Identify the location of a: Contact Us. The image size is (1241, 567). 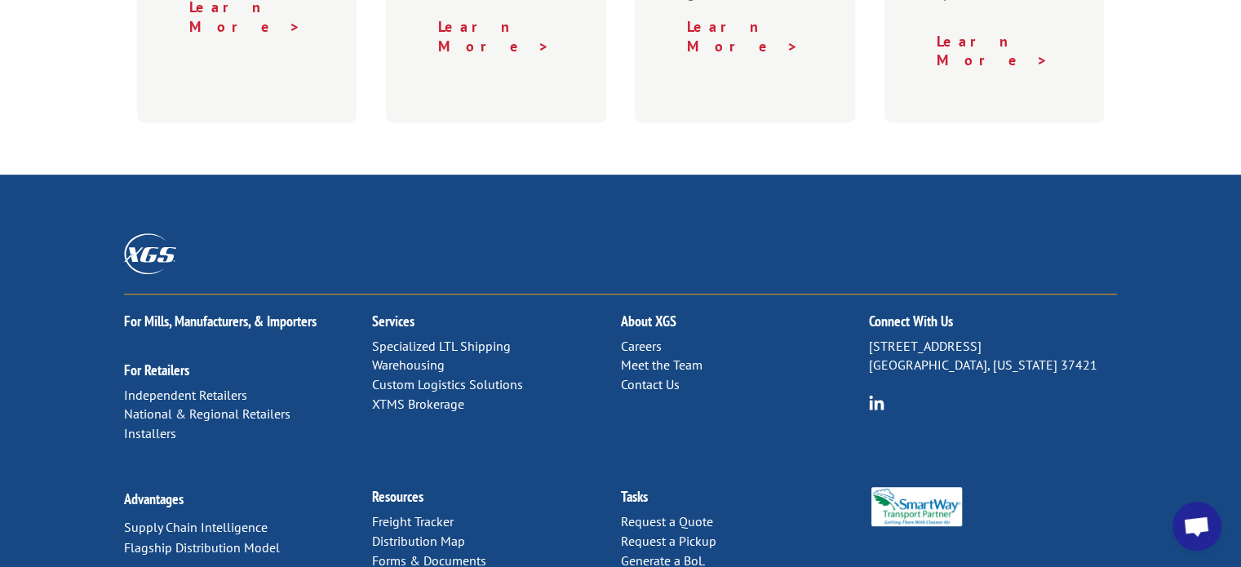
(649, 384).